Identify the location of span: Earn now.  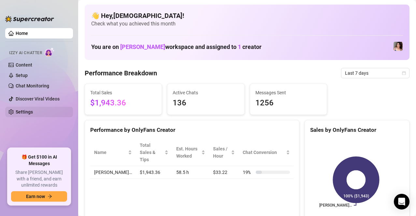
(36, 196).